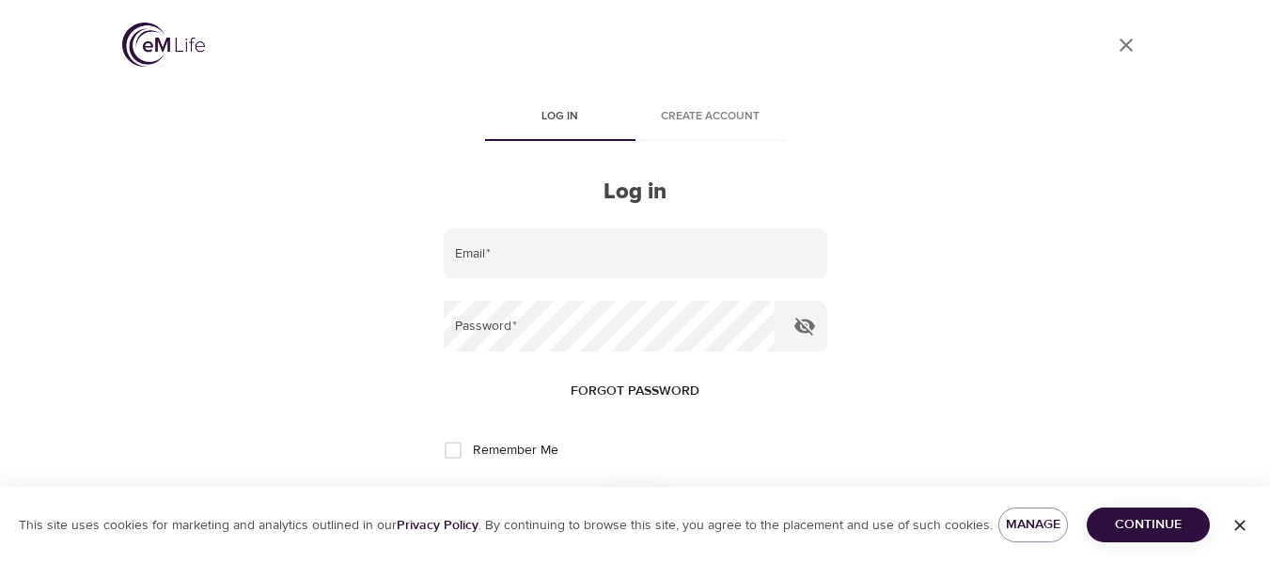  I want to click on a: close, so click(1126, 45).